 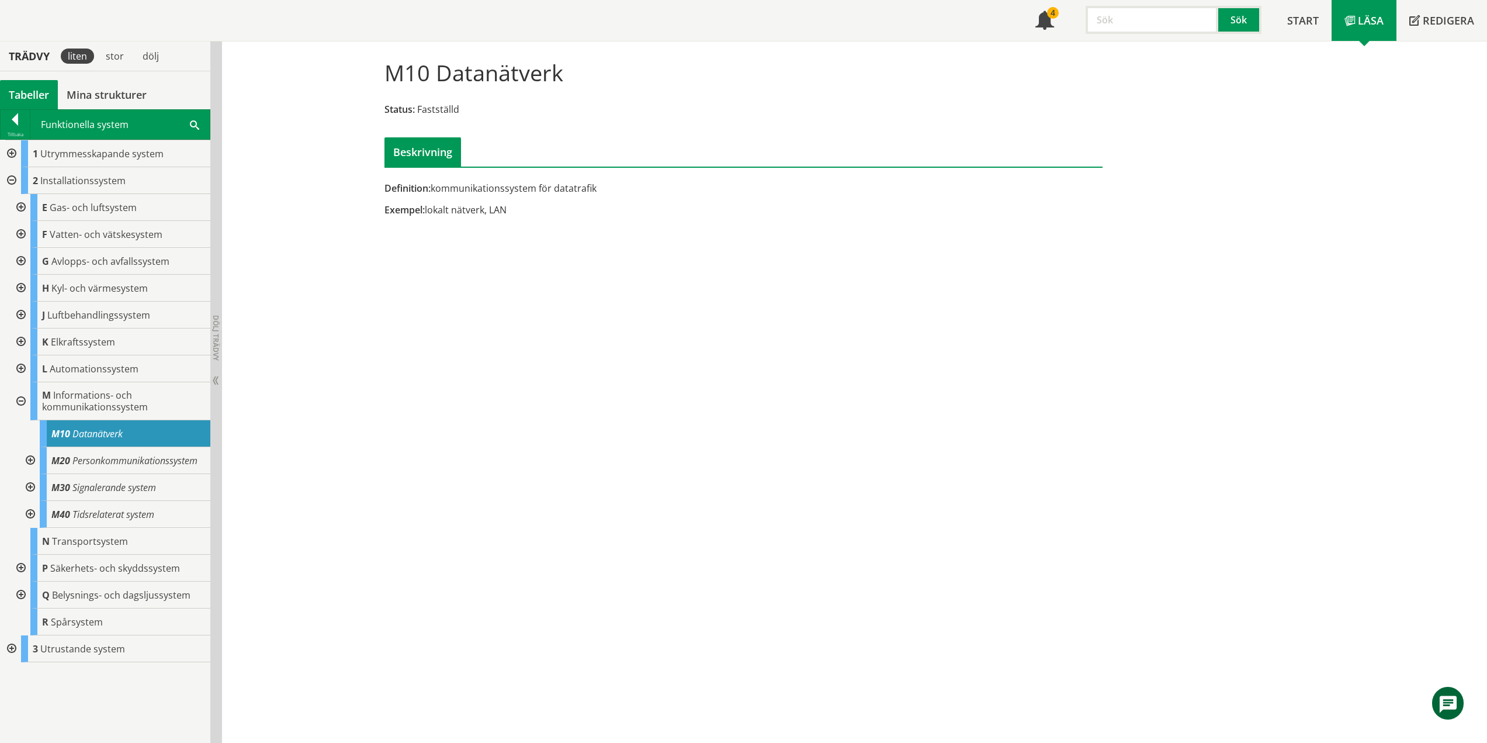 What do you see at coordinates (61, 434) in the screenshot?
I see `span: M10` at bounding box center [61, 434].